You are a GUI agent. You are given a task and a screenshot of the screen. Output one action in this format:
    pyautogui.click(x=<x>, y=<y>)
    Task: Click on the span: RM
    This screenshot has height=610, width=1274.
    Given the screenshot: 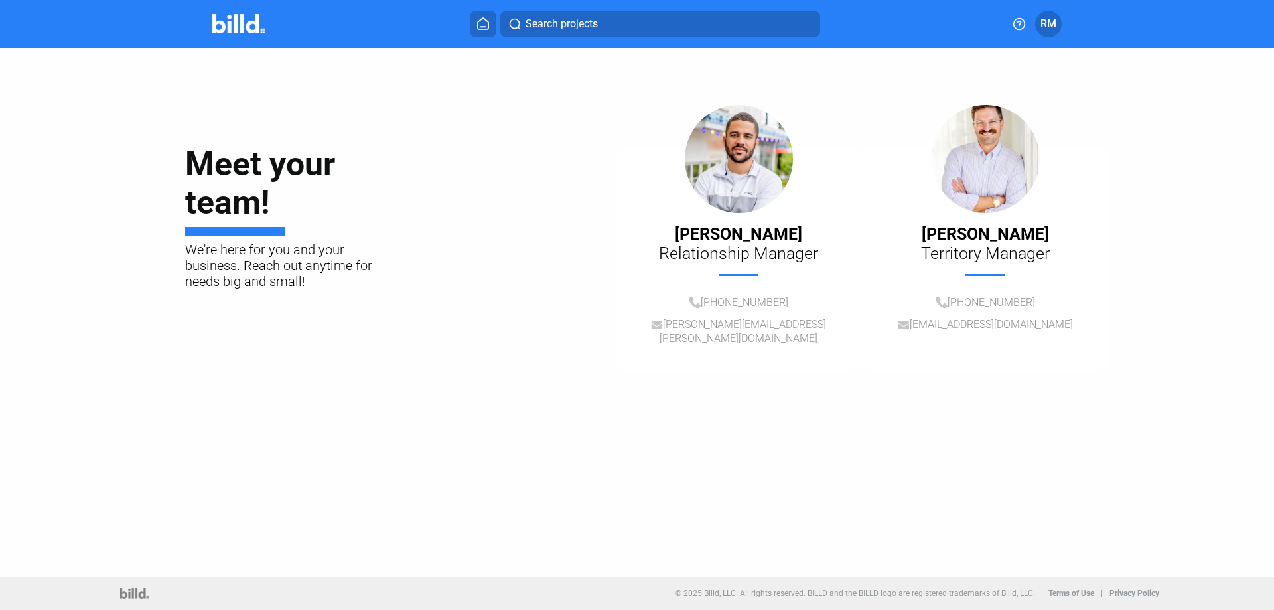 What is the action you would take?
    pyautogui.click(x=1049, y=24)
    